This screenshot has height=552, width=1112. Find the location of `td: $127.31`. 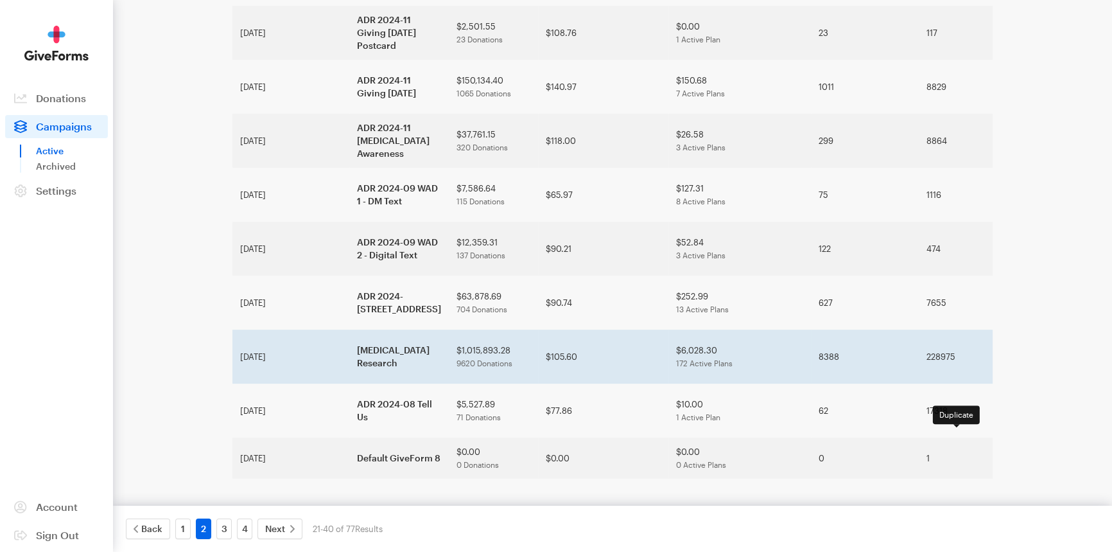

td: $127.31 is located at coordinates (740, 195).